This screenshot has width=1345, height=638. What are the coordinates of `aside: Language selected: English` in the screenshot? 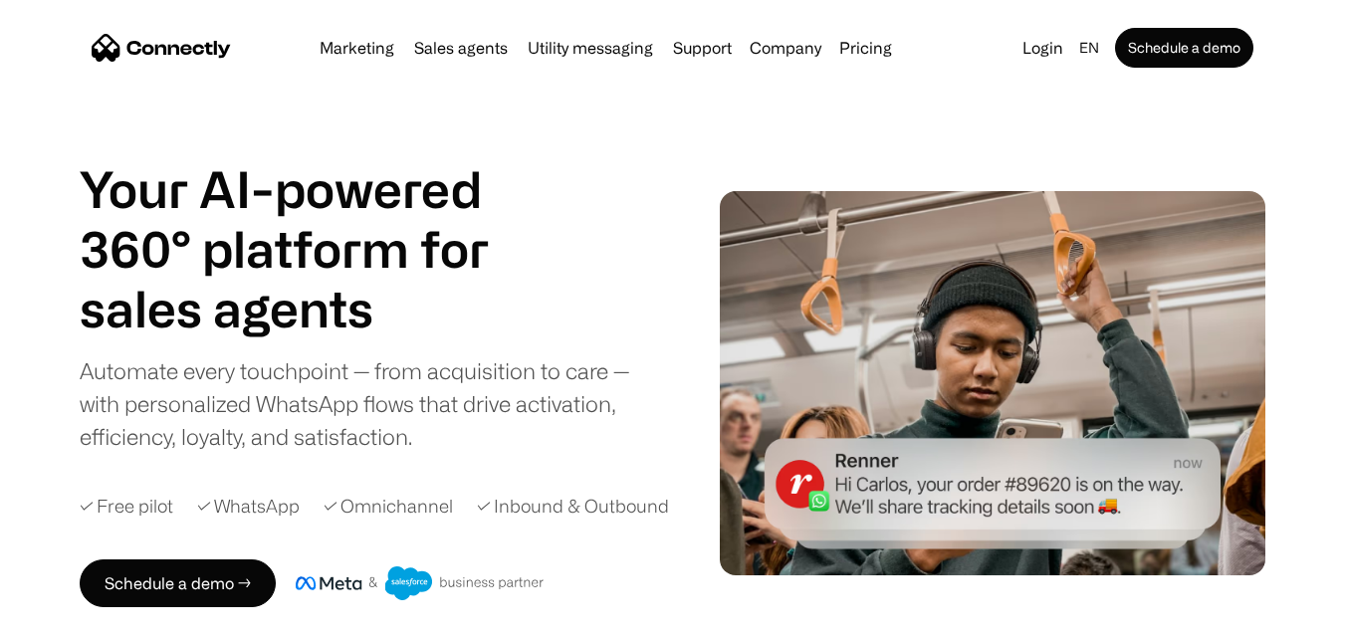 It's located at (70, 616).